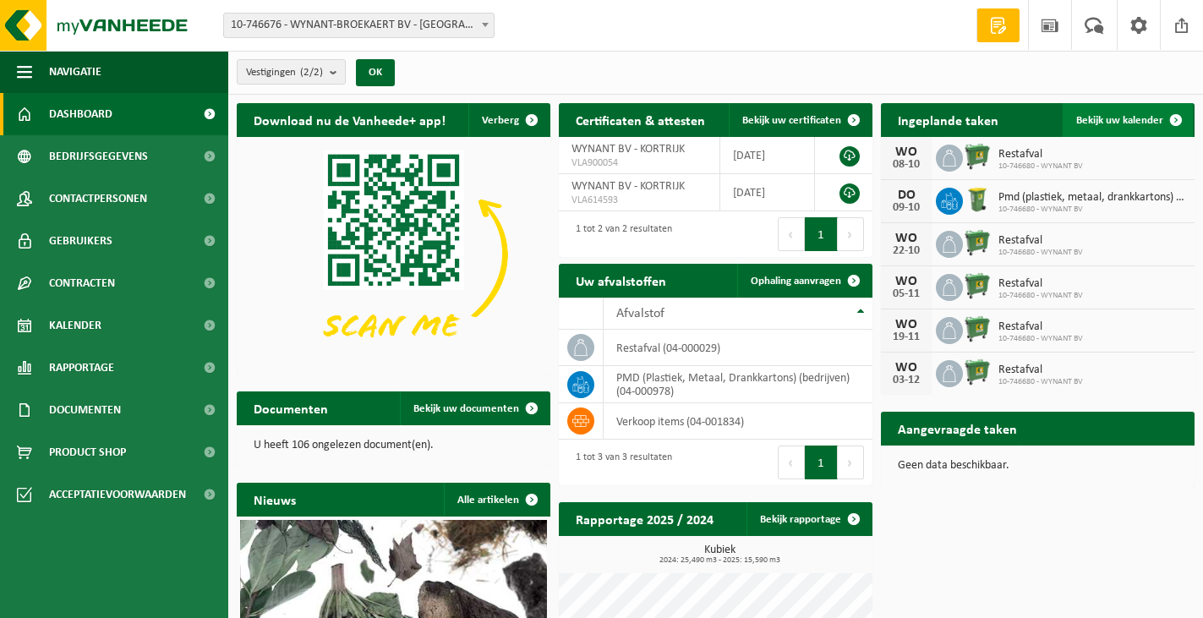 The height and width of the screenshot is (618, 1203). I want to click on div: 05-11, so click(907, 294).